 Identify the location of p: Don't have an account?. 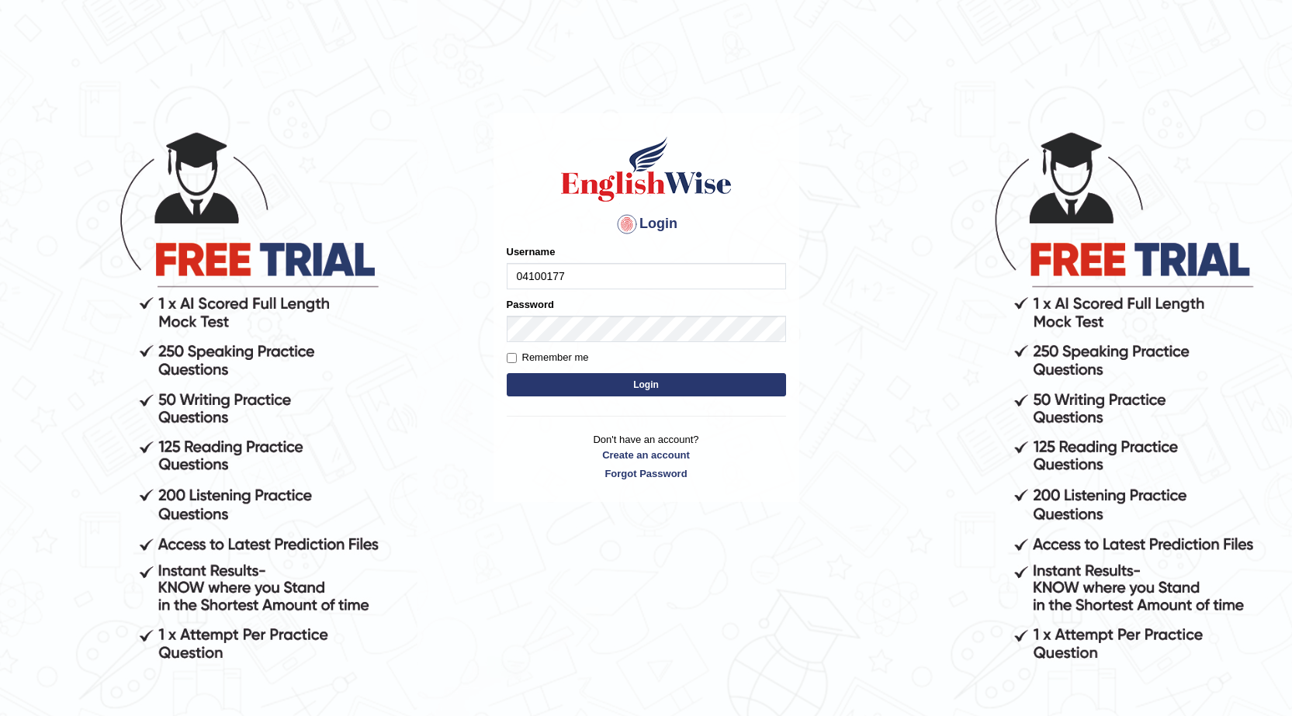
(646, 456).